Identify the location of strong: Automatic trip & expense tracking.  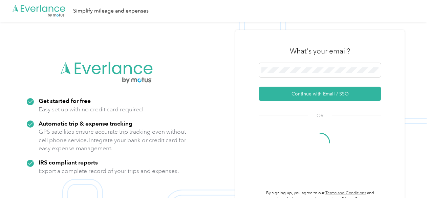
(85, 123).